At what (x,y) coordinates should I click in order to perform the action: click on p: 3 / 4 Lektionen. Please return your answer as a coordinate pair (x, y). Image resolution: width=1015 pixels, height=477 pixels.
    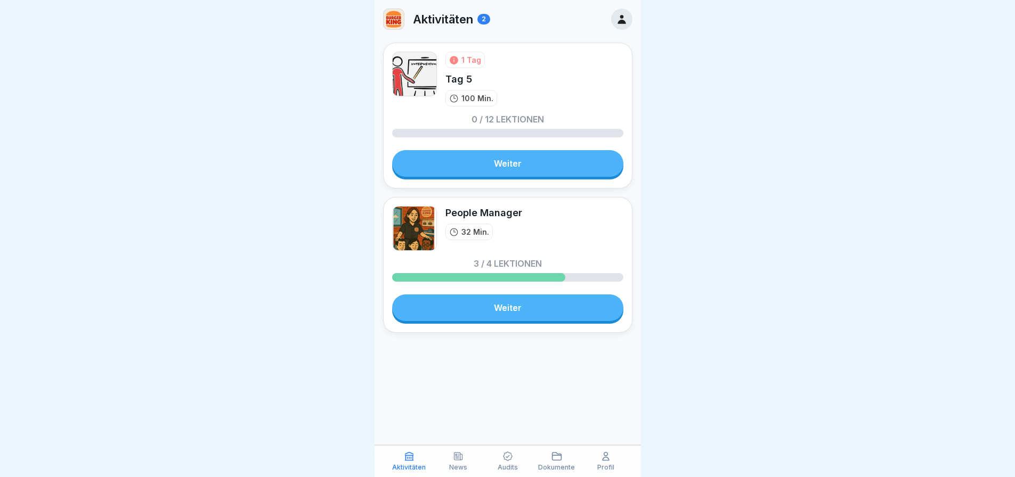
    Looking at the image, I should click on (508, 264).